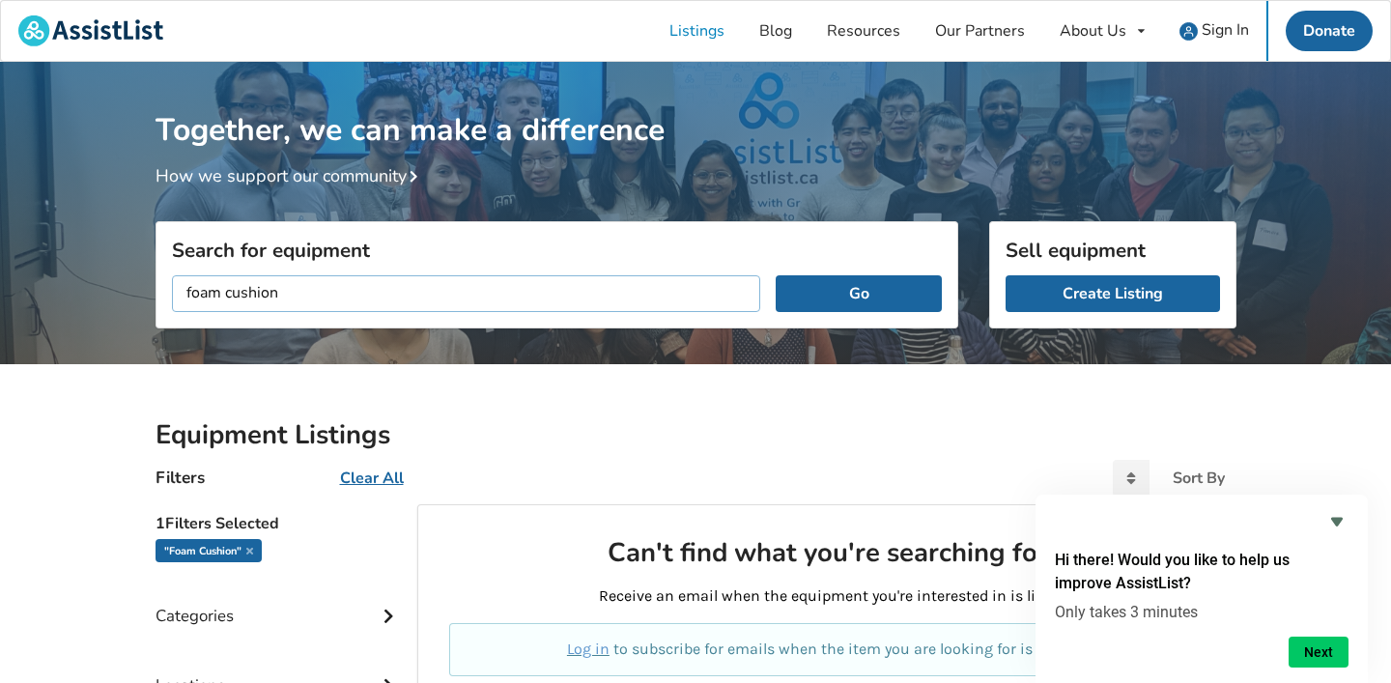 The image size is (1391, 683). I want to click on h5: 1 Filters Selected, so click(279, 522).